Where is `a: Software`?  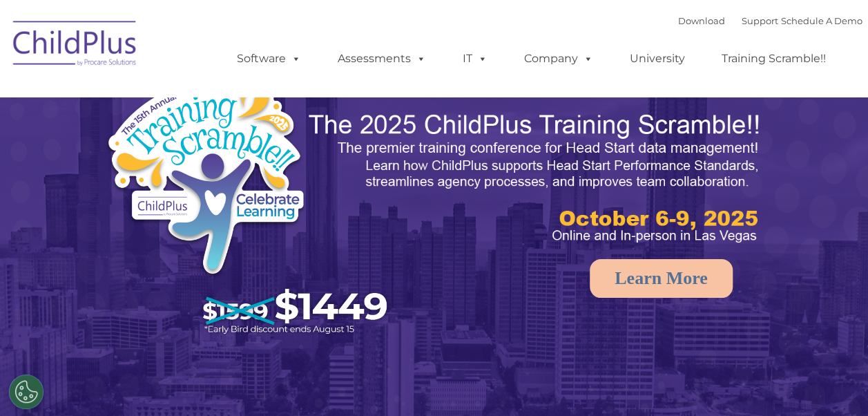
a: Software is located at coordinates (269, 59).